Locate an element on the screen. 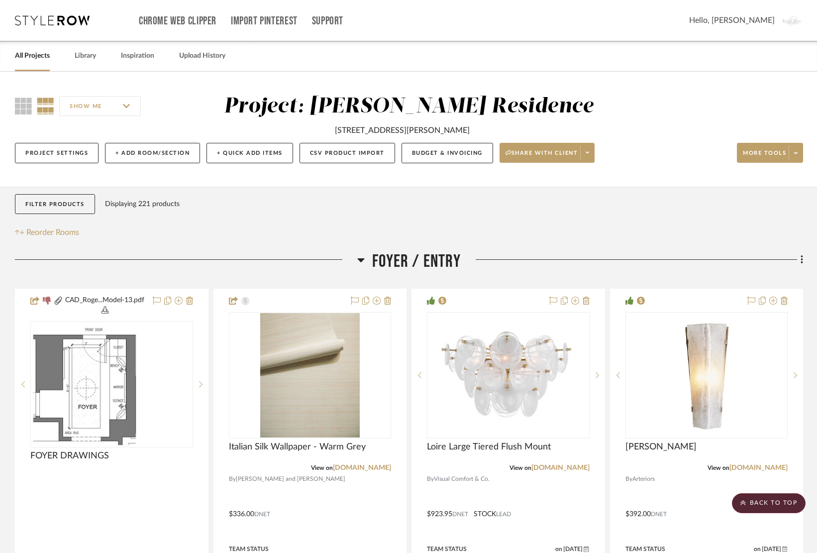  span: Foyer / Entry is located at coordinates (416, 261).